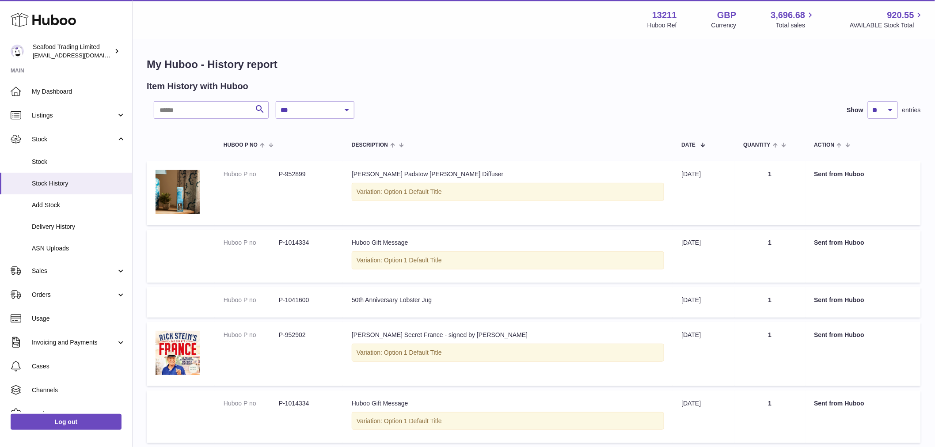 This screenshot has height=447, width=935. Describe the element at coordinates (887, 25) in the screenshot. I see `span: AVAILABLE Stock Total` at that location.